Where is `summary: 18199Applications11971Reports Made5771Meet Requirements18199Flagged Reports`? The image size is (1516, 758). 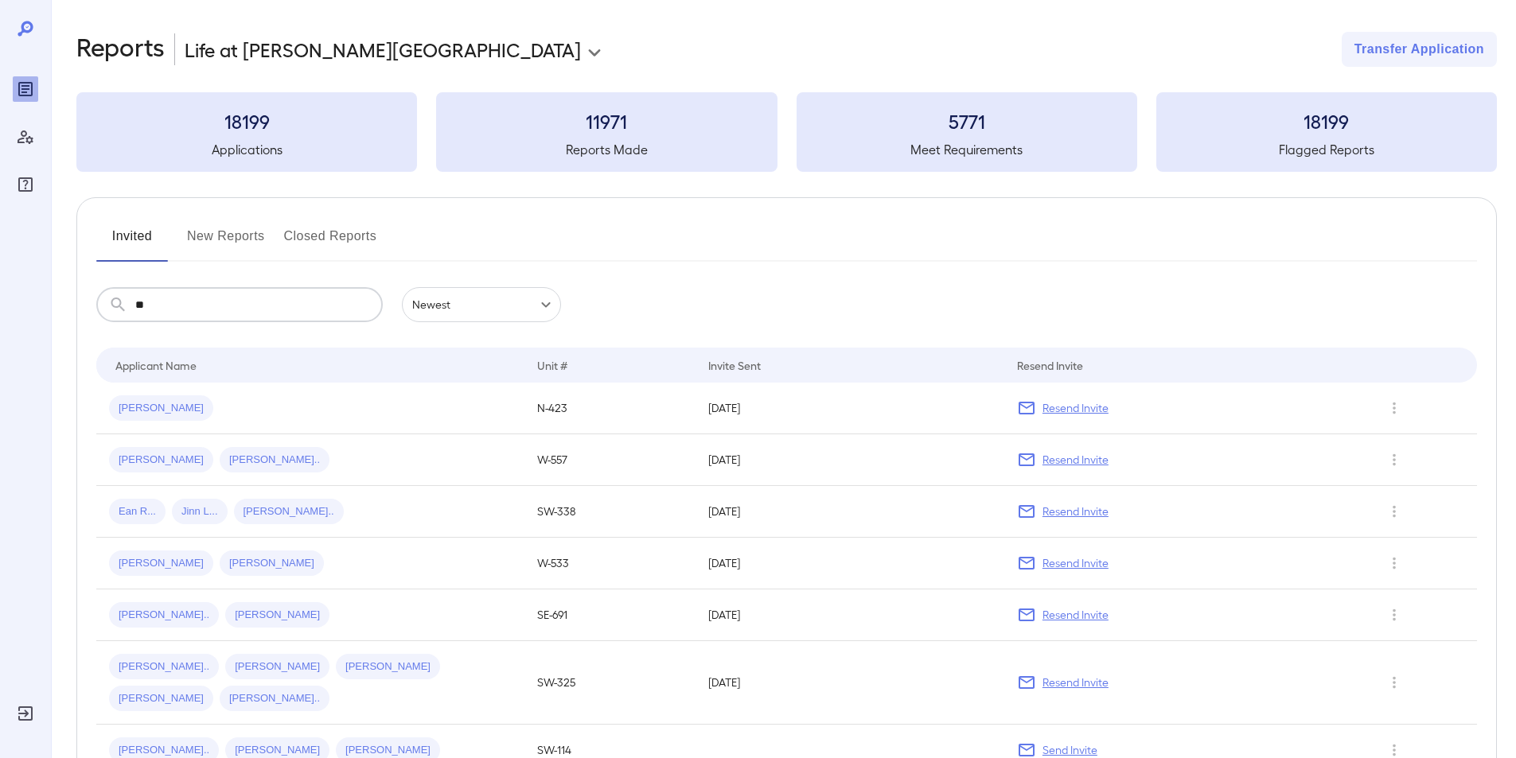 summary: 18199Applications11971Reports Made5771Meet Requirements18199Flagged Reports is located at coordinates (786, 132).